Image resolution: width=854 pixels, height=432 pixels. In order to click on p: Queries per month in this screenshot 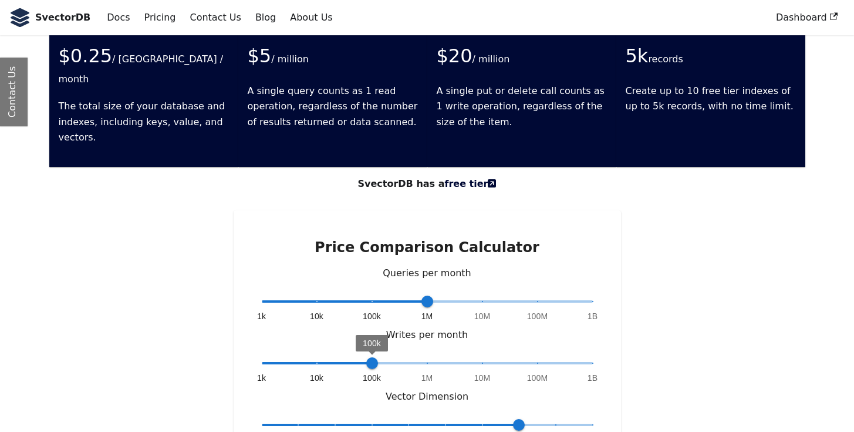, I will do `click(428, 273)`.